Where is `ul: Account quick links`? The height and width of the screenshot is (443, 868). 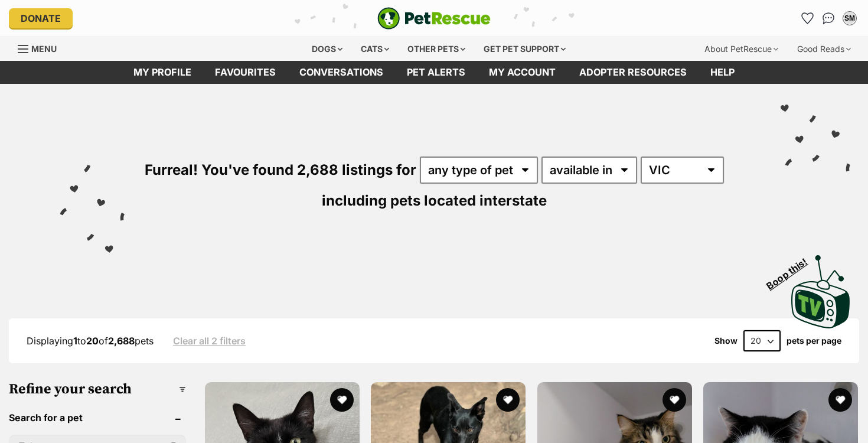 ul: Account quick links is located at coordinates (828, 18).